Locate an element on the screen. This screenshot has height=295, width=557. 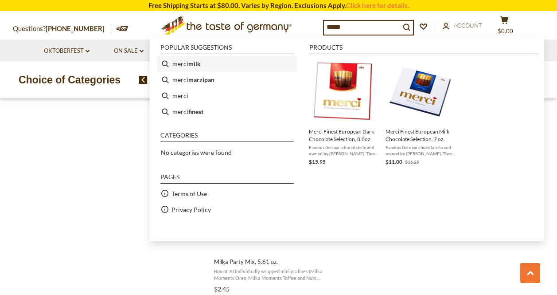
a: Privacy Policy is located at coordinates (191, 209).